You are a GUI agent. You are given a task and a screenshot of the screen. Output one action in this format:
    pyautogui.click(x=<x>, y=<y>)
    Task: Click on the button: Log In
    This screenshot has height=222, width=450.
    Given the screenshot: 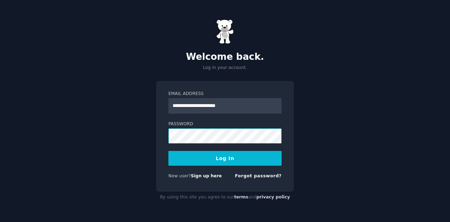 What is the action you would take?
    pyautogui.click(x=225, y=158)
    